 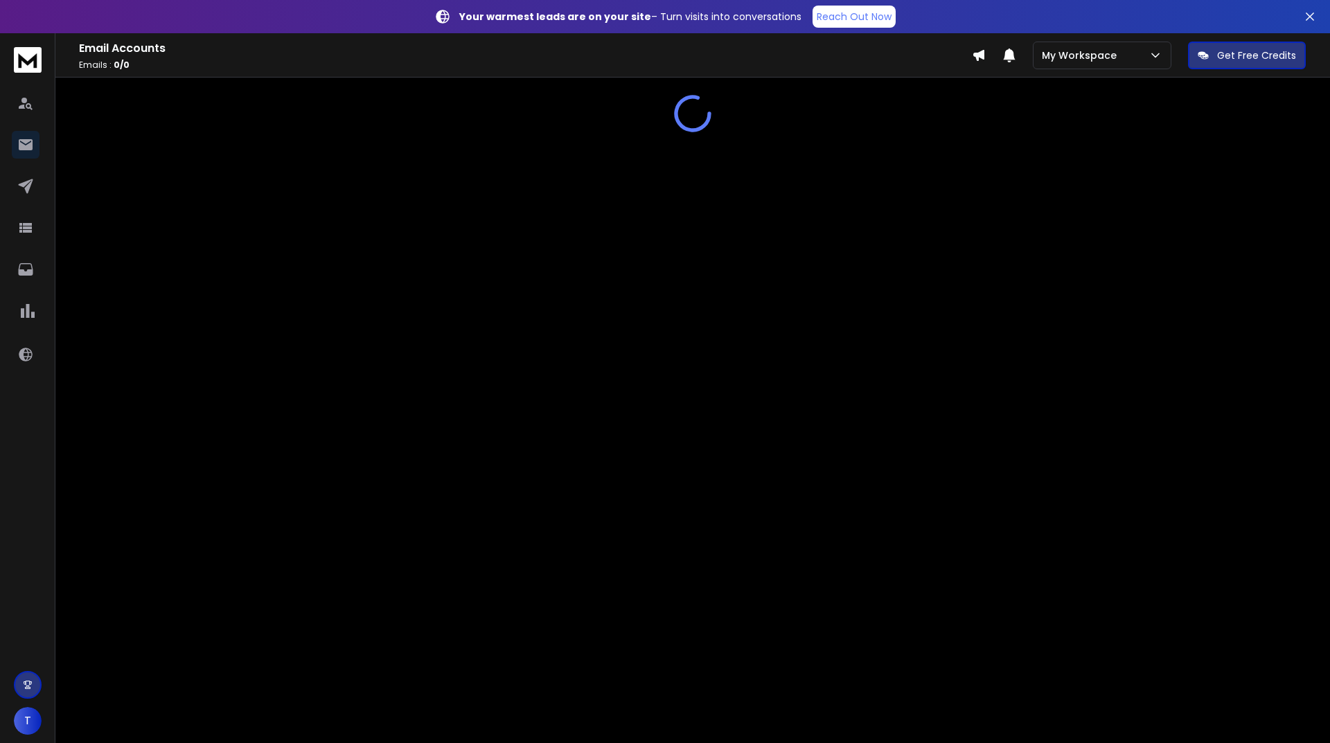 I want to click on p: Emails :, so click(x=525, y=65).